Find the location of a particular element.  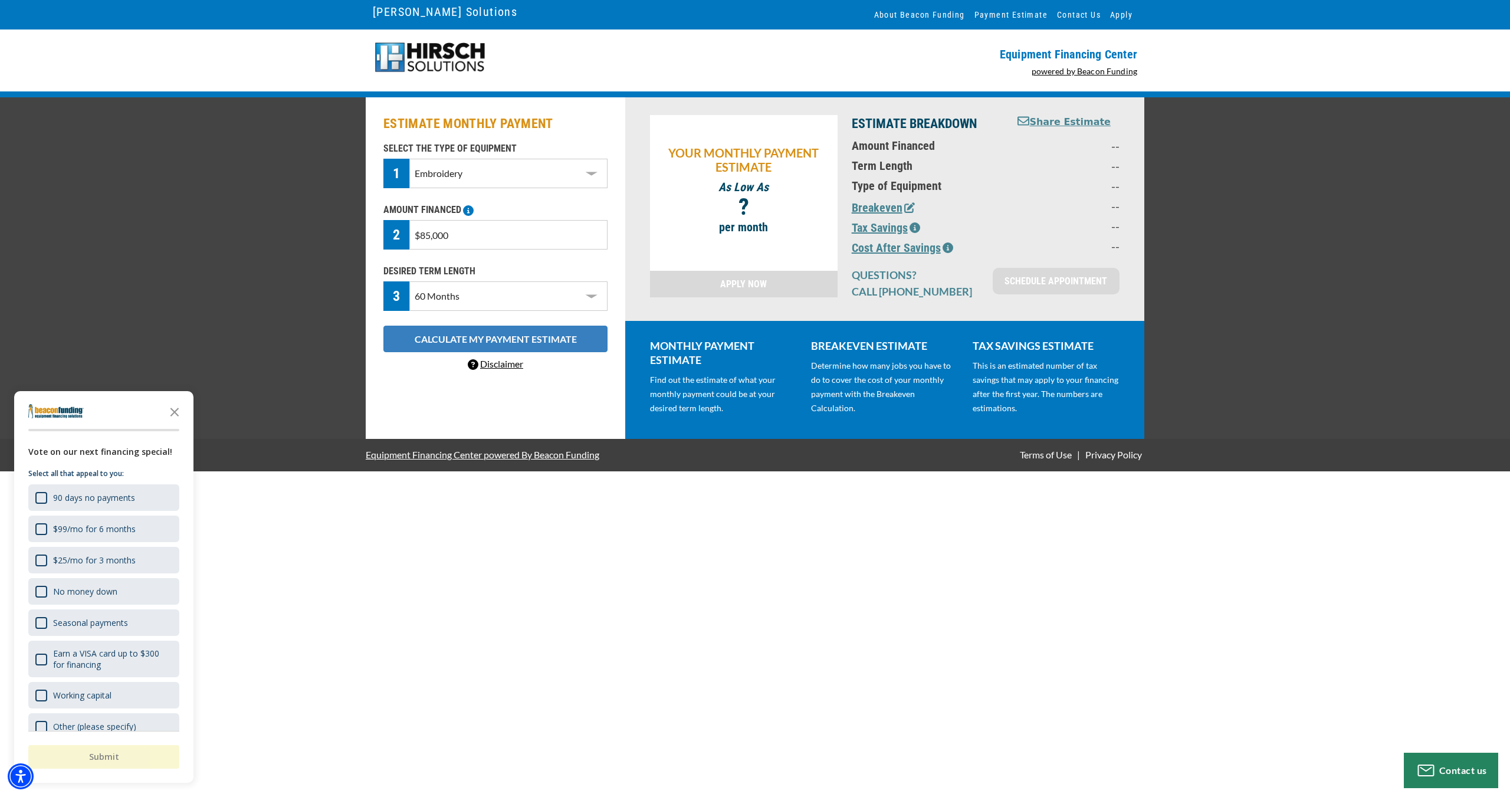

p: per month is located at coordinates (744, 227).